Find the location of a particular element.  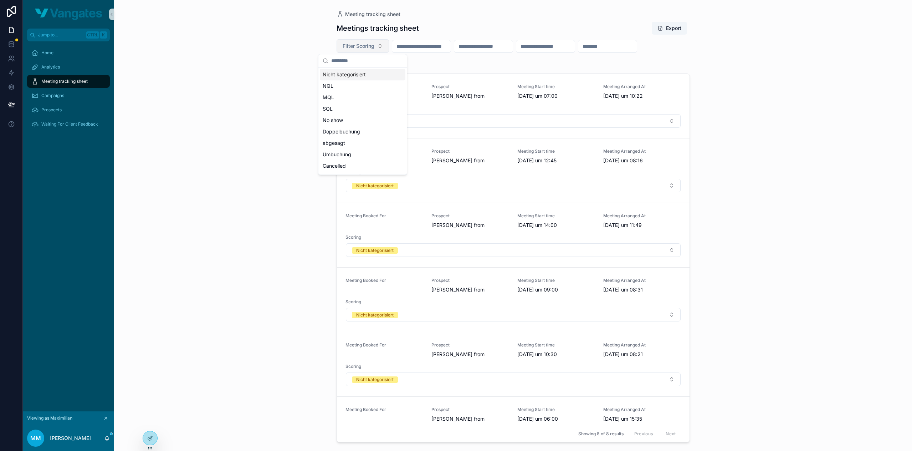

div: scrollable content is located at coordinates (68, 91).